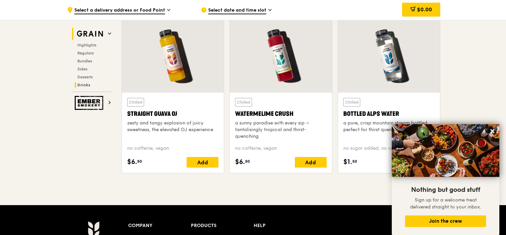  I want to click on div: a sunny paradise with every sip – tantalisingly tropical and thirst-quenching, so click(281, 130).